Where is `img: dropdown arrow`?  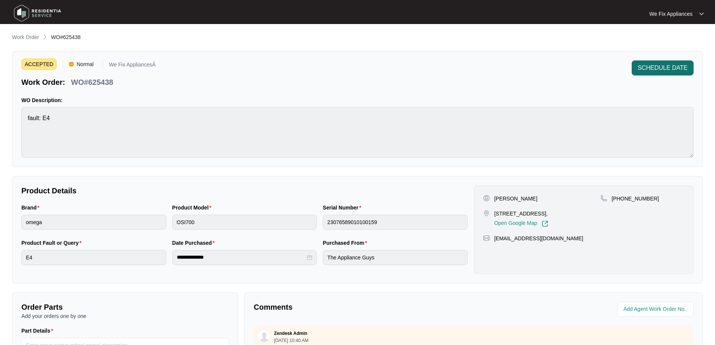 img: dropdown arrow is located at coordinates (702, 14).